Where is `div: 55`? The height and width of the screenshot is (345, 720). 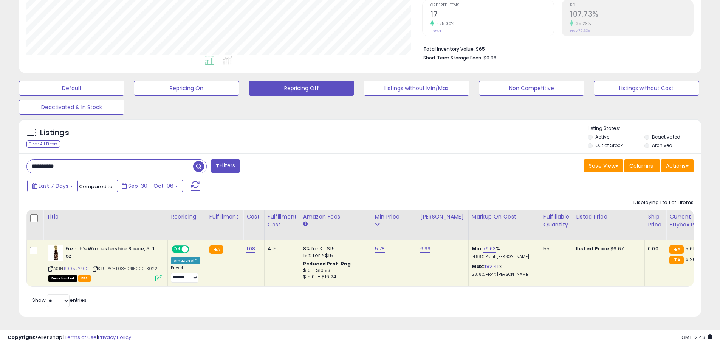 div: 55 is located at coordinates (556, 248).